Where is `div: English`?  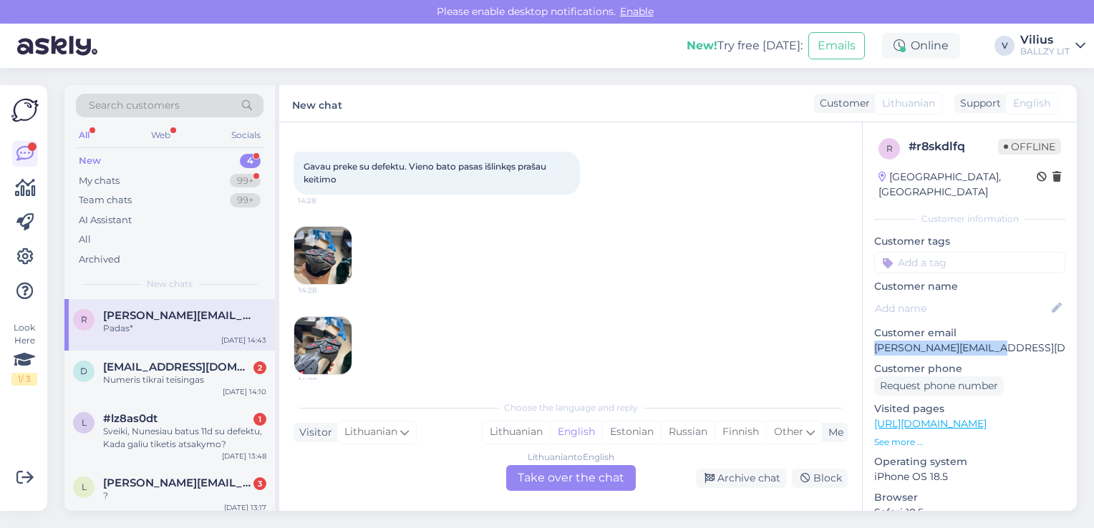 div: English is located at coordinates (576, 432).